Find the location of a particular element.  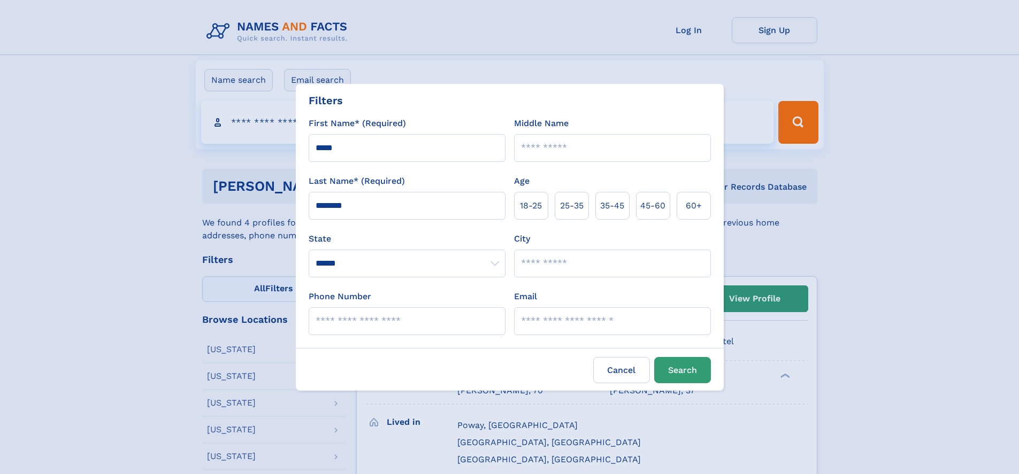

div: Filters is located at coordinates (326, 101).